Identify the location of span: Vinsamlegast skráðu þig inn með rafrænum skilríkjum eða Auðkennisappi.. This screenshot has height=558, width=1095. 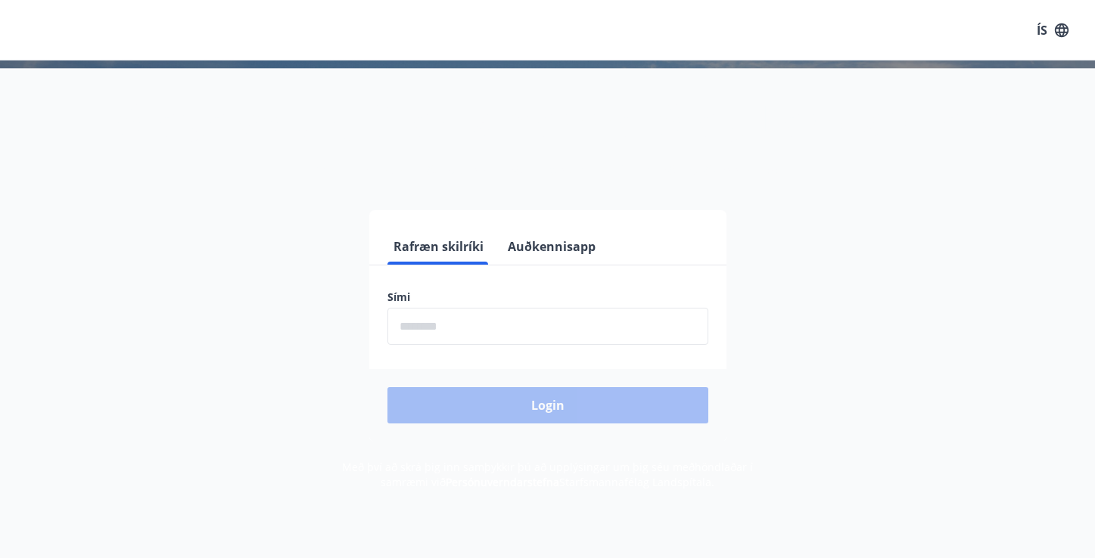
(548, 170).